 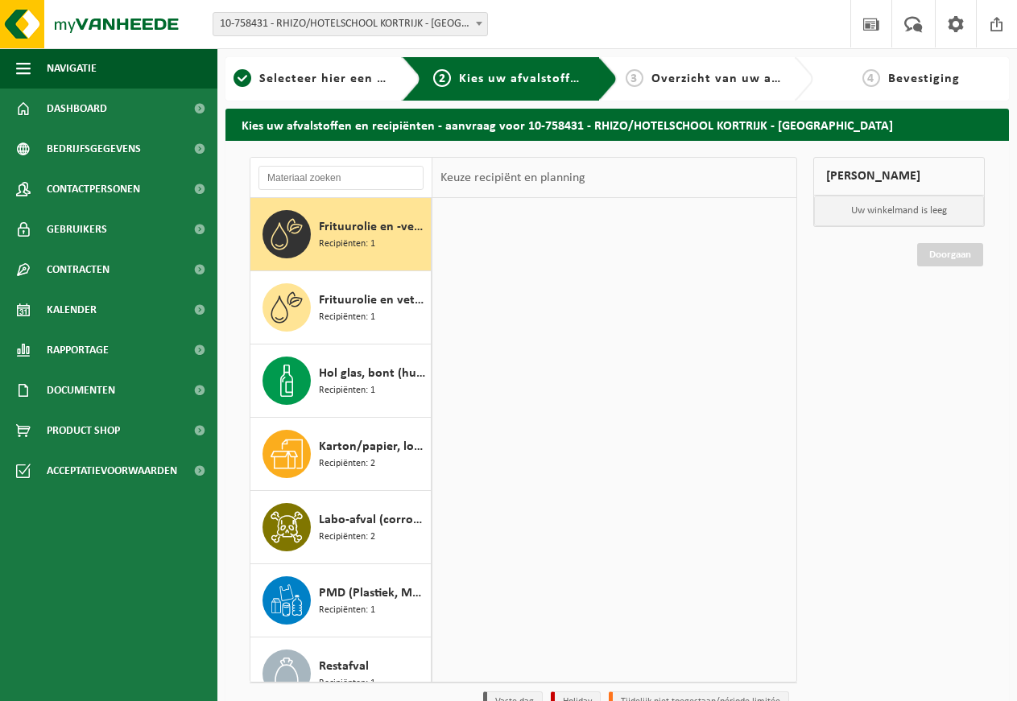 I want to click on a: Doorgaan, so click(x=950, y=254).